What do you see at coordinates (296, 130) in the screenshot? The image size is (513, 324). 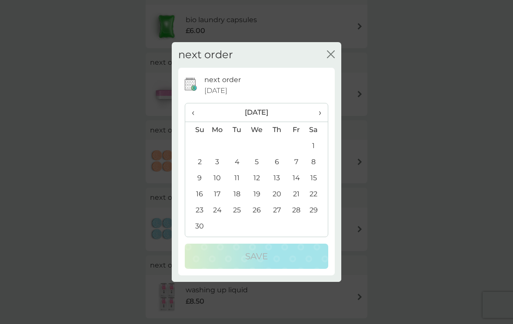 I see `th: Fr` at bounding box center [296, 130].